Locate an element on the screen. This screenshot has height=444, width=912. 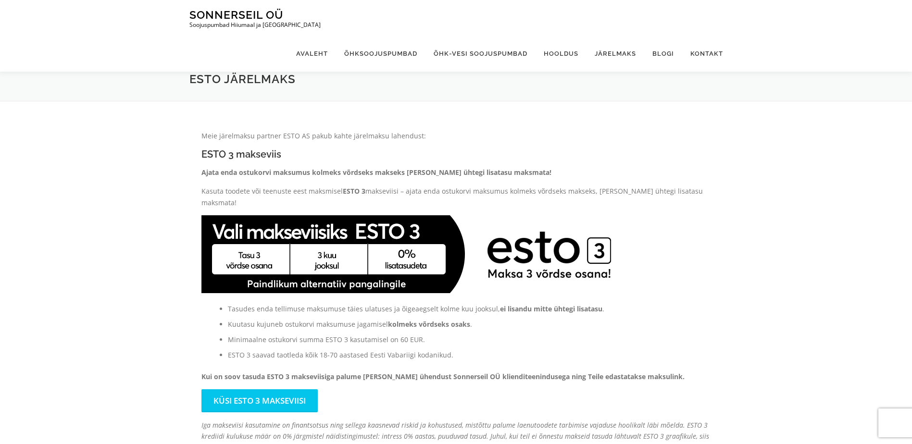
li: ESTO 3 saavad taotleda kõik 18-70 aastased Eesti Vabariigi kodanikud. is located at coordinates (469, 355).